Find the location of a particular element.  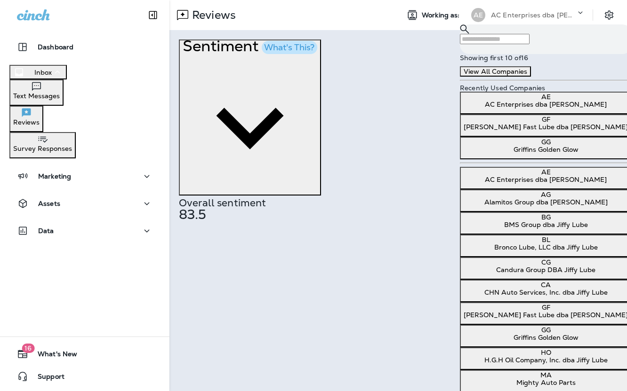

div: AE is located at coordinates (478, 15).